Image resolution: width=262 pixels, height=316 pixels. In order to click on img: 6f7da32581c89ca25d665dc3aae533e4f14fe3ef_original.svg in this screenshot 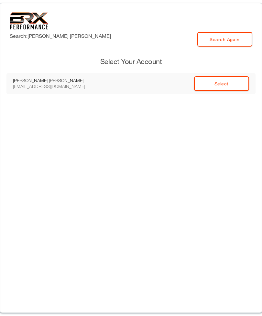, I will do `click(29, 21)`.